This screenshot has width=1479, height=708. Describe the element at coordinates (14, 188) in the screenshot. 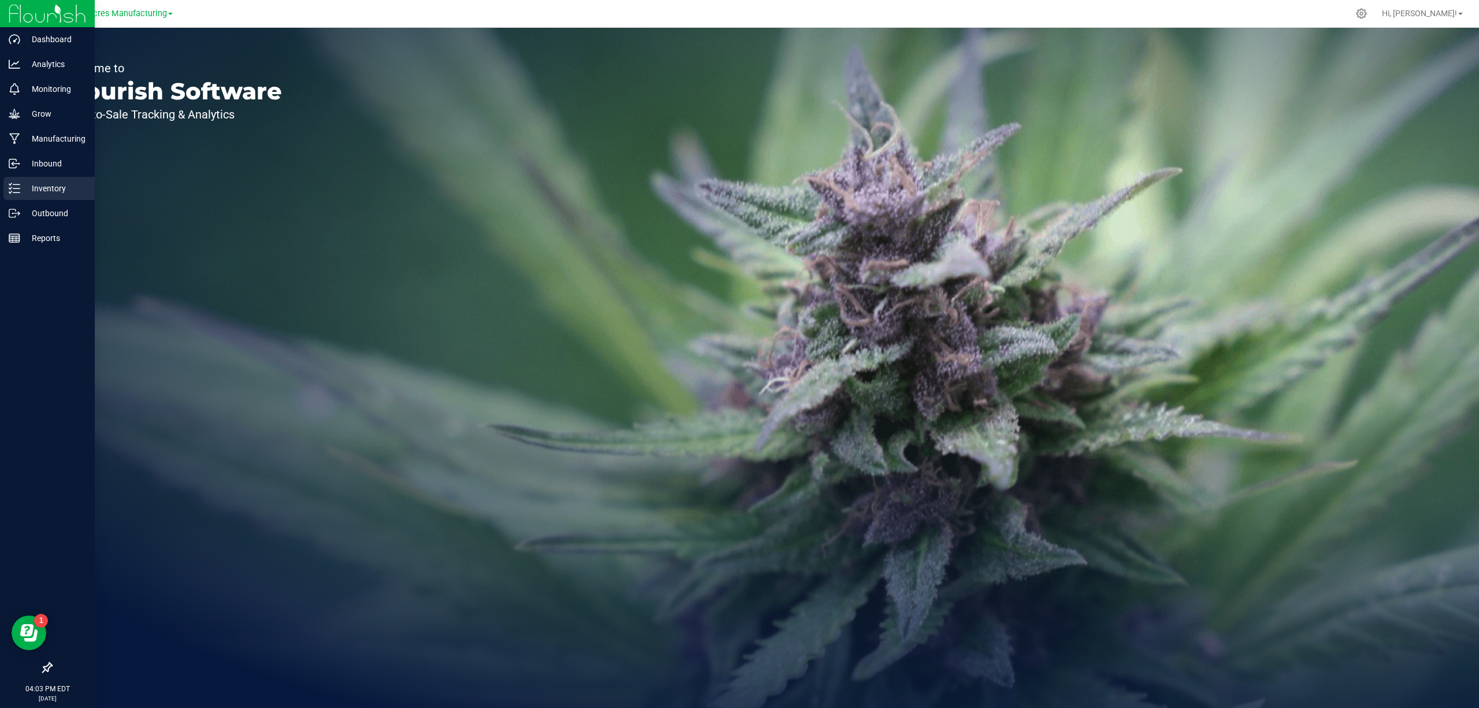

I see `inline-svg: Inventory` at that location.